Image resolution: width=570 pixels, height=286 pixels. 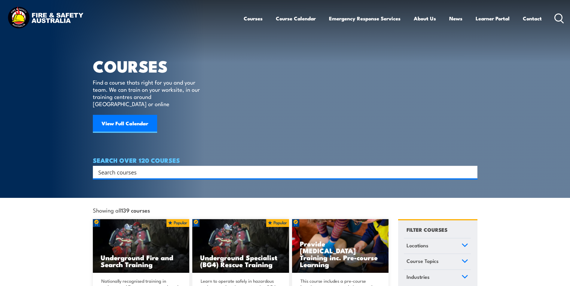 What do you see at coordinates (437, 262) in the screenshot?
I see `a: Course Topics` at bounding box center [437, 262].